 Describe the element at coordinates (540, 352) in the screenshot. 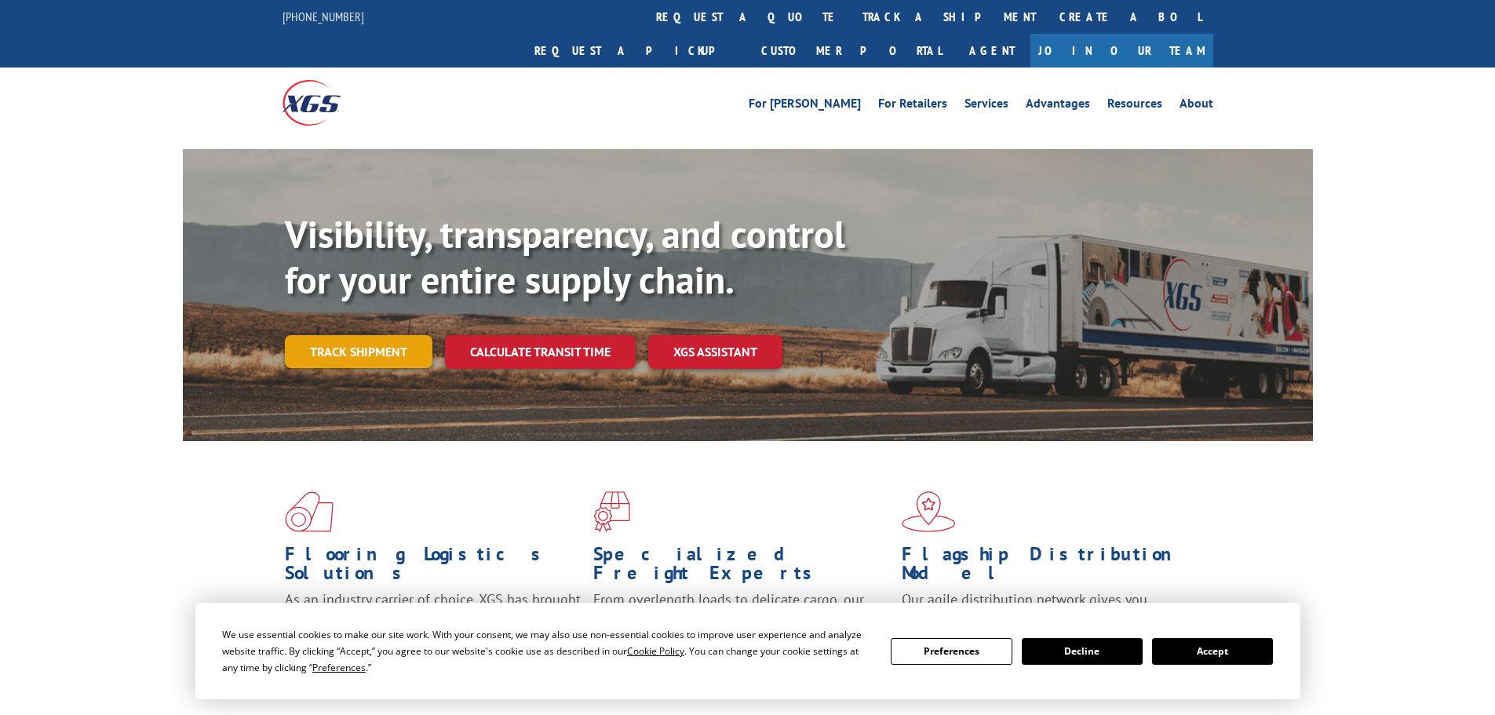

I see `a: Calculate transit time` at that location.